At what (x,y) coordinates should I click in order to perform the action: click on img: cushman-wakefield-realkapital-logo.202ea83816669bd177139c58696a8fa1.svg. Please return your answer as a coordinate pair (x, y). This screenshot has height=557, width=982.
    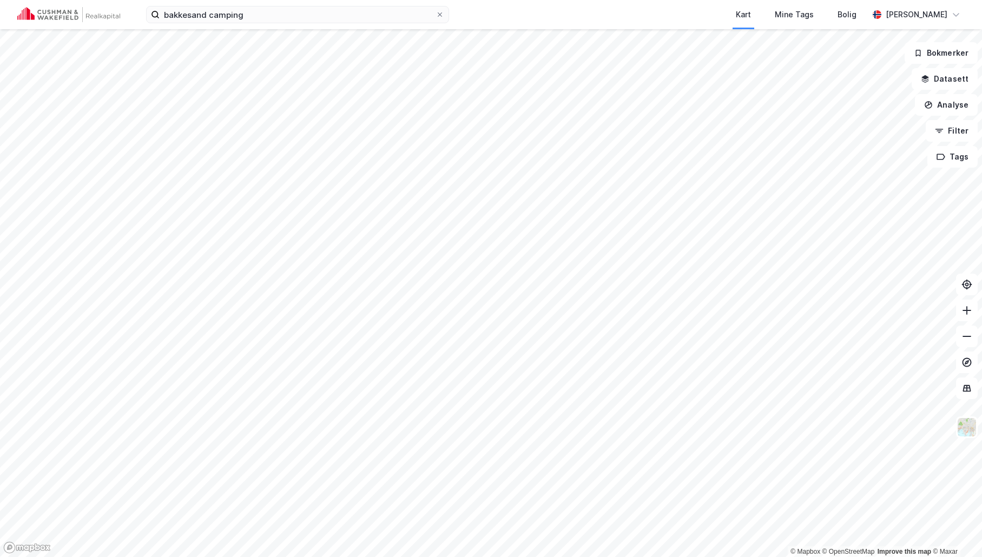
    Looking at the image, I should click on (69, 15).